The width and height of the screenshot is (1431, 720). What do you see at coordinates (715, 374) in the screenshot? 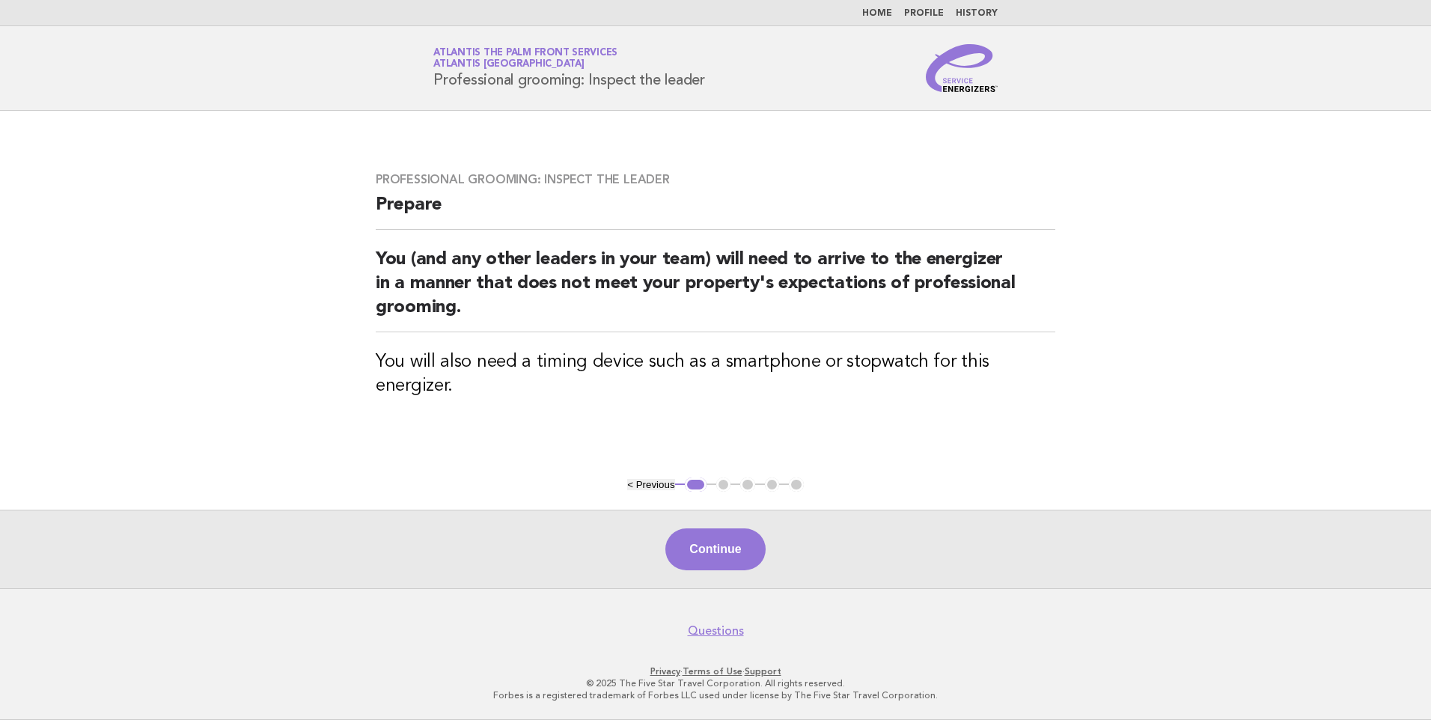
I see `h3: You will also need a timing device such as a smartphone or stopwatch for this energizer.` at bounding box center [715, 374].